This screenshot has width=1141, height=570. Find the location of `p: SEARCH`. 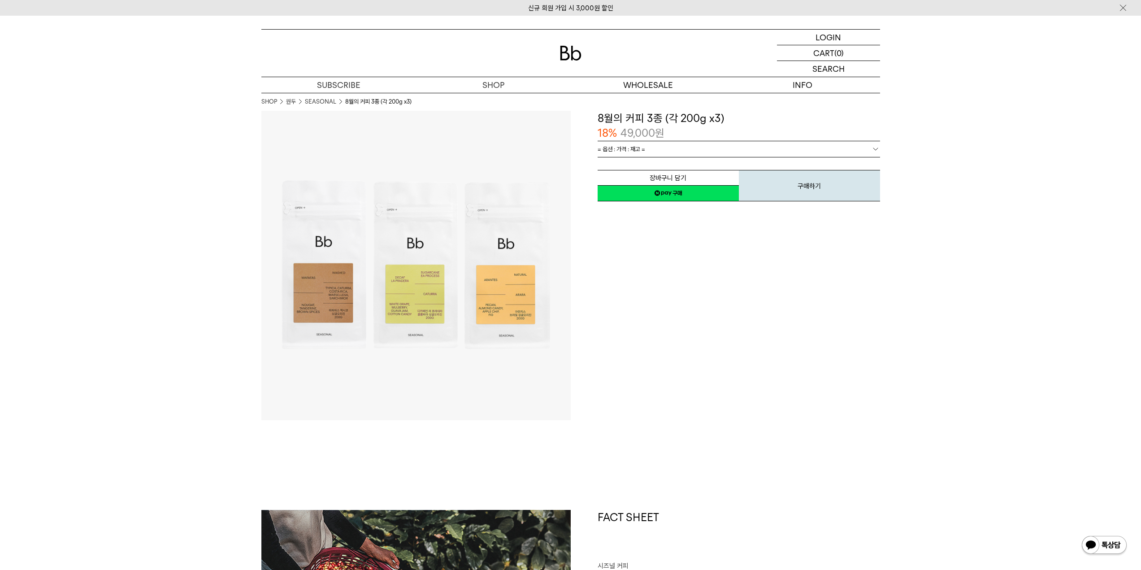

p: SEARCH is located at coordinates (828, 69).